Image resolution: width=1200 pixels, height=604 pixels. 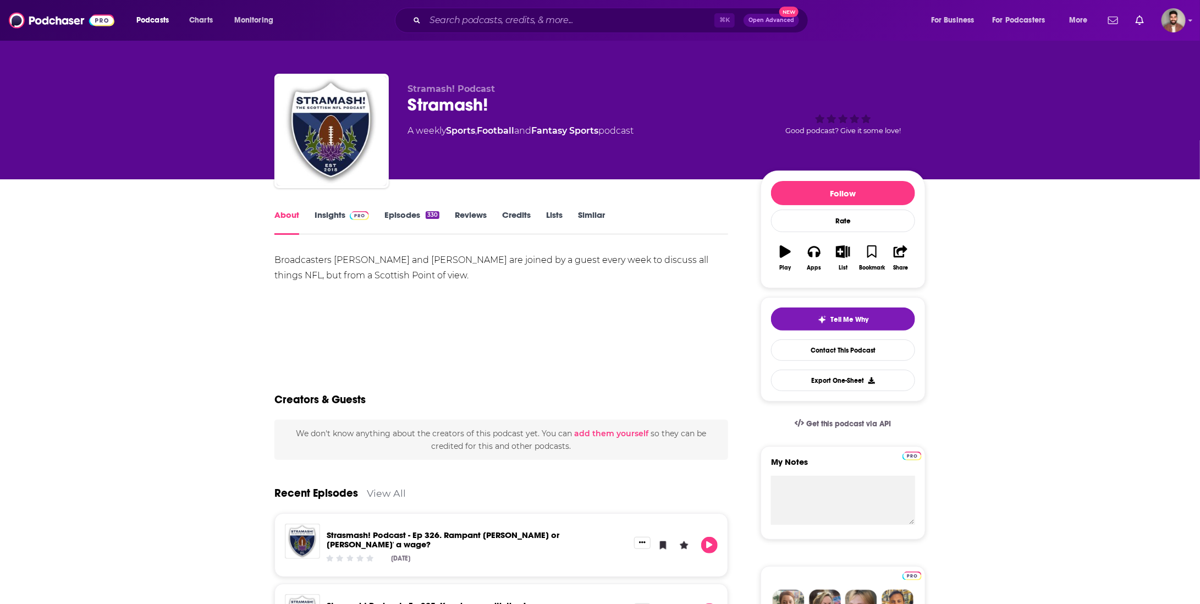 What do you see at coordinates (952, 20) in the screenshot?
I see `span: For Business` at bounding box center [952, 20].